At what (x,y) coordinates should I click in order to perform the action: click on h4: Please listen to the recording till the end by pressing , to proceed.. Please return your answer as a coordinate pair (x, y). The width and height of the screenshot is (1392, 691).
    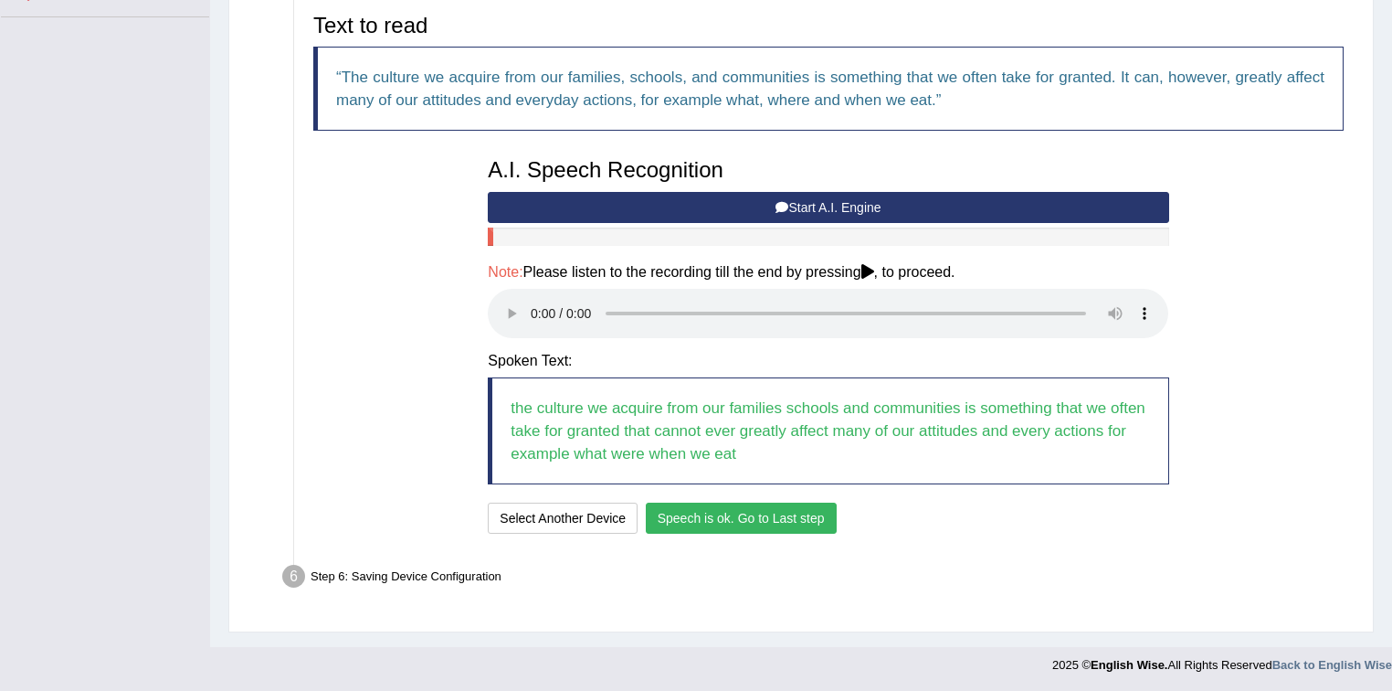
    Looking at the image, I should click on (828, 272).